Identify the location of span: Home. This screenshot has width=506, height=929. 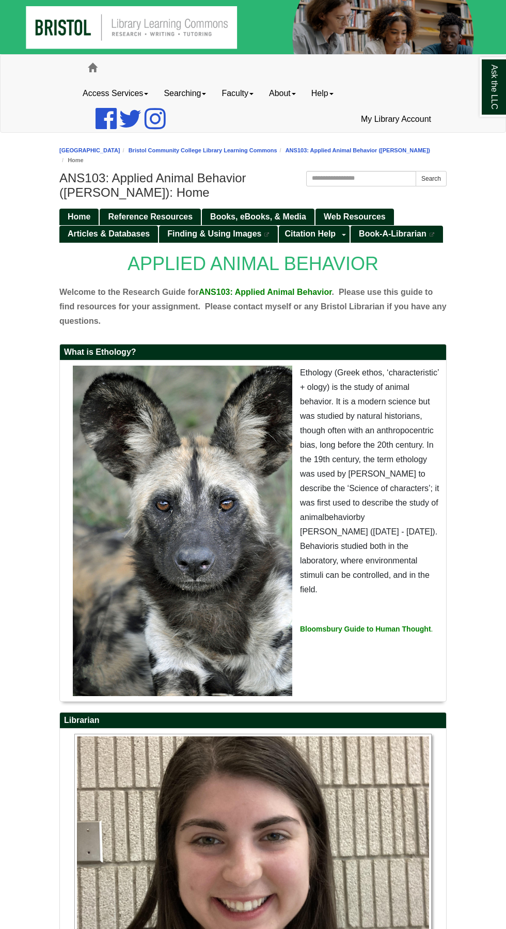
(79, 216).